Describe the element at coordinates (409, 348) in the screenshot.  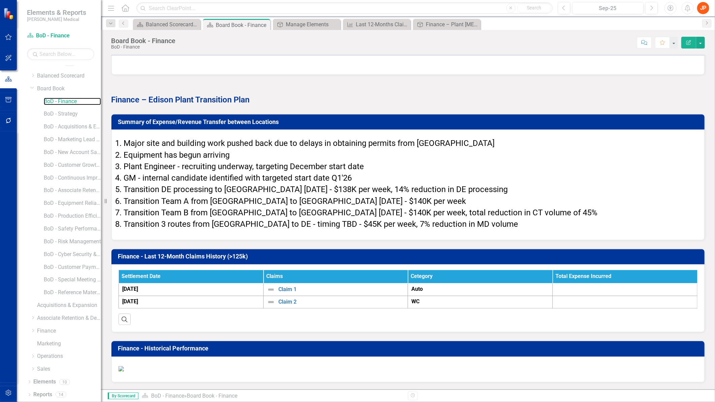
I see `h3: Finance - Historical Performance` at that location.